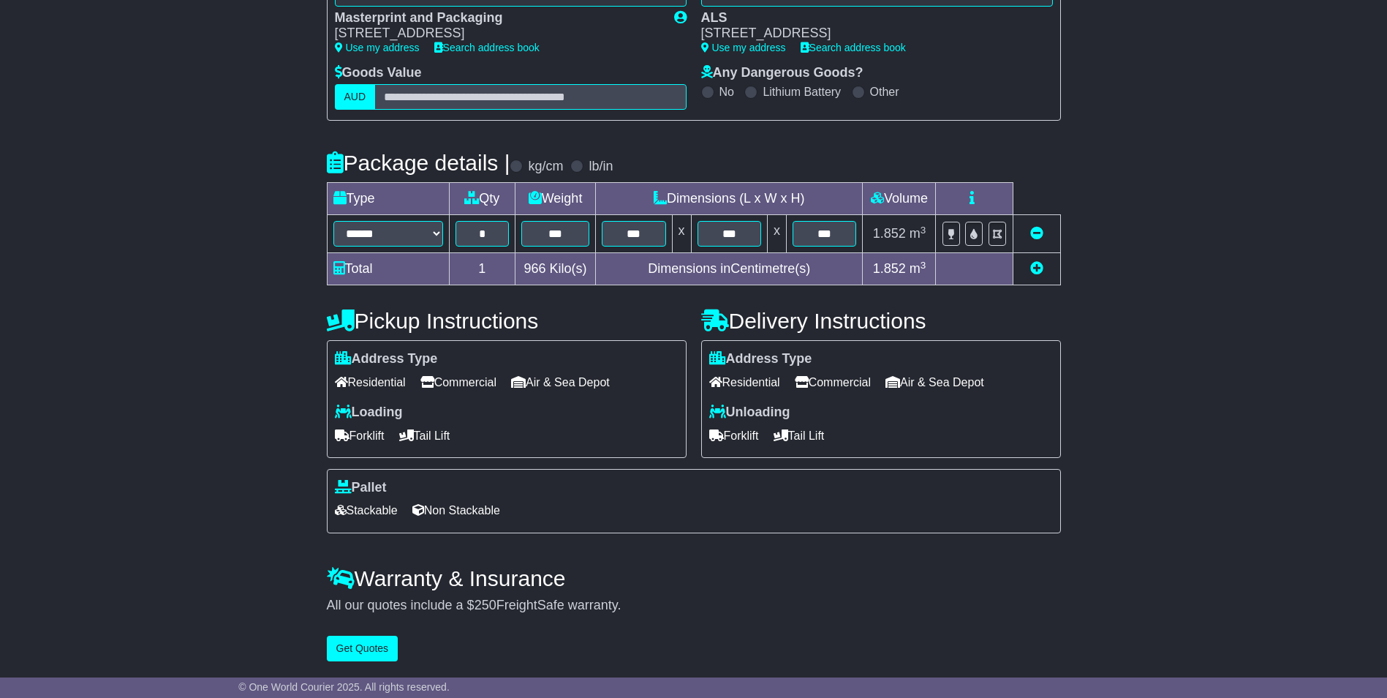 Image resolution: width=1387 pixels, height=698 pixels. What do you see at coordinates (482, 269) in the screenshot?
I see `td: 1` at bounding box center [482, 269].